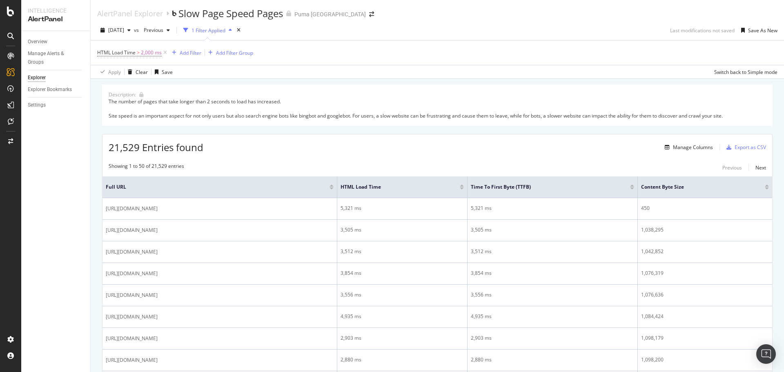 The image size is (784, 372). Describe the element at coordinates (750, 147) in the screenshot. I see `div: Export as CSV` at that location.